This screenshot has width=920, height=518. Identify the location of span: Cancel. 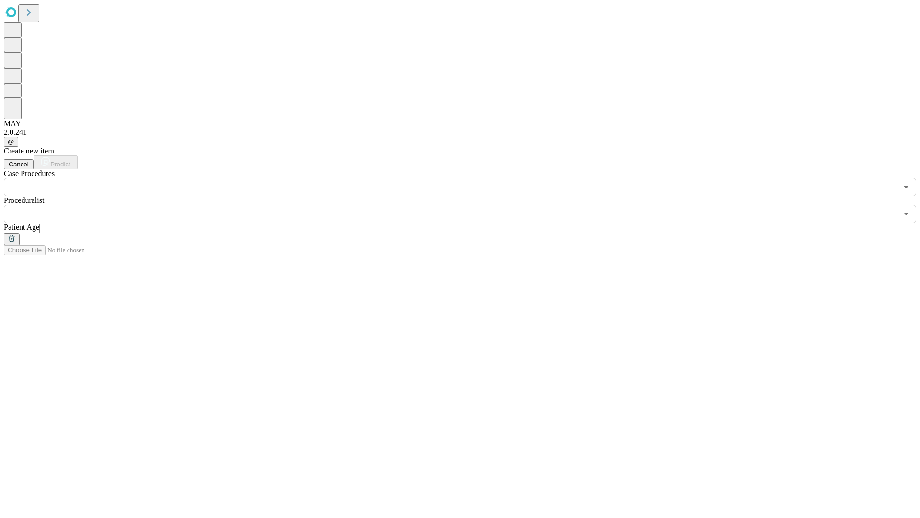
(19, 164).